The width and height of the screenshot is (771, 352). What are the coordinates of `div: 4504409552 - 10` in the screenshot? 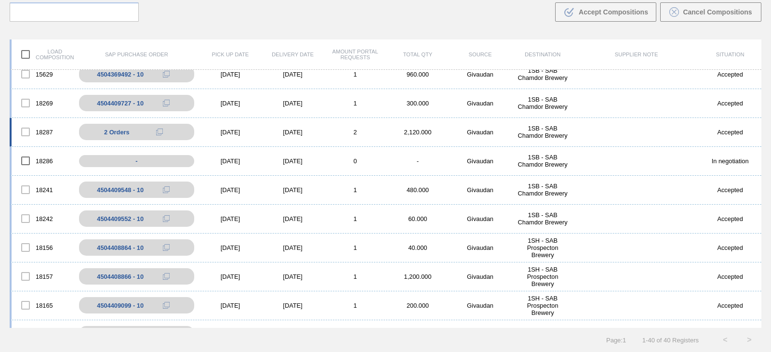 It's located at (120, 219).